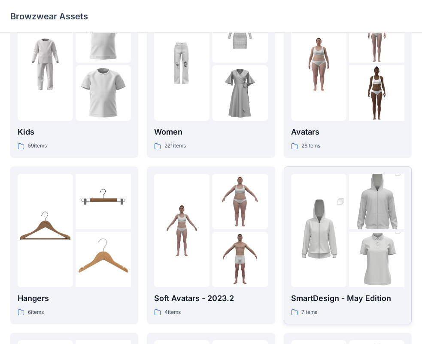 The width and height of the screenshot is (422, 344). What do you see at coordinates (311, 146) in the screenshot?
I see `p: 26 items` at bounding box center [311, 146].